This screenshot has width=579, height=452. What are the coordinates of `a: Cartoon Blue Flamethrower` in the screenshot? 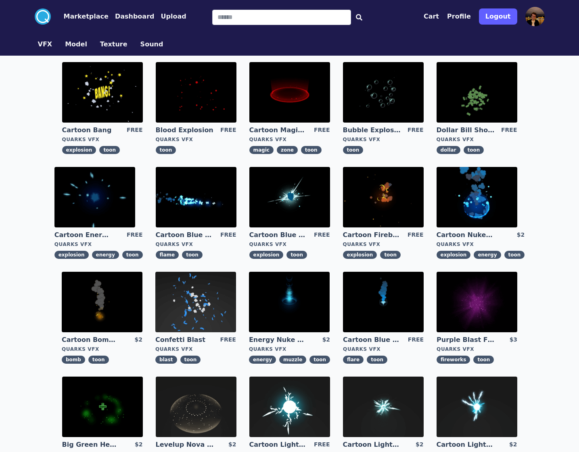 It's located at (185, 235).